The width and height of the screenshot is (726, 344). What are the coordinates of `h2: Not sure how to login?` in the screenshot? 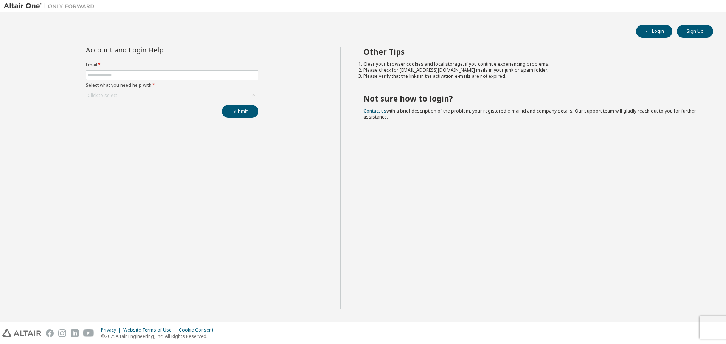 It's located at (532, 99).